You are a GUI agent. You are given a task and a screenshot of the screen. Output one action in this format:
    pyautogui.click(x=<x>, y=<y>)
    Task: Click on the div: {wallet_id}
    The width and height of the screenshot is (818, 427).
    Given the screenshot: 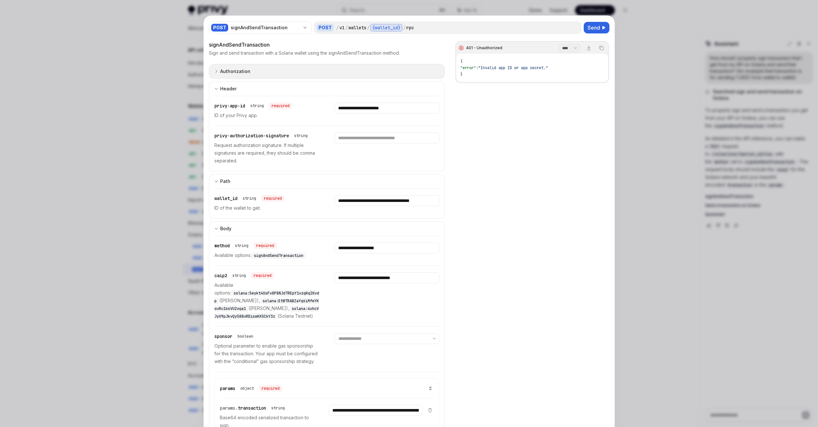 What is the action you would take?
    pyautogui.click(x=387, y=28)
    